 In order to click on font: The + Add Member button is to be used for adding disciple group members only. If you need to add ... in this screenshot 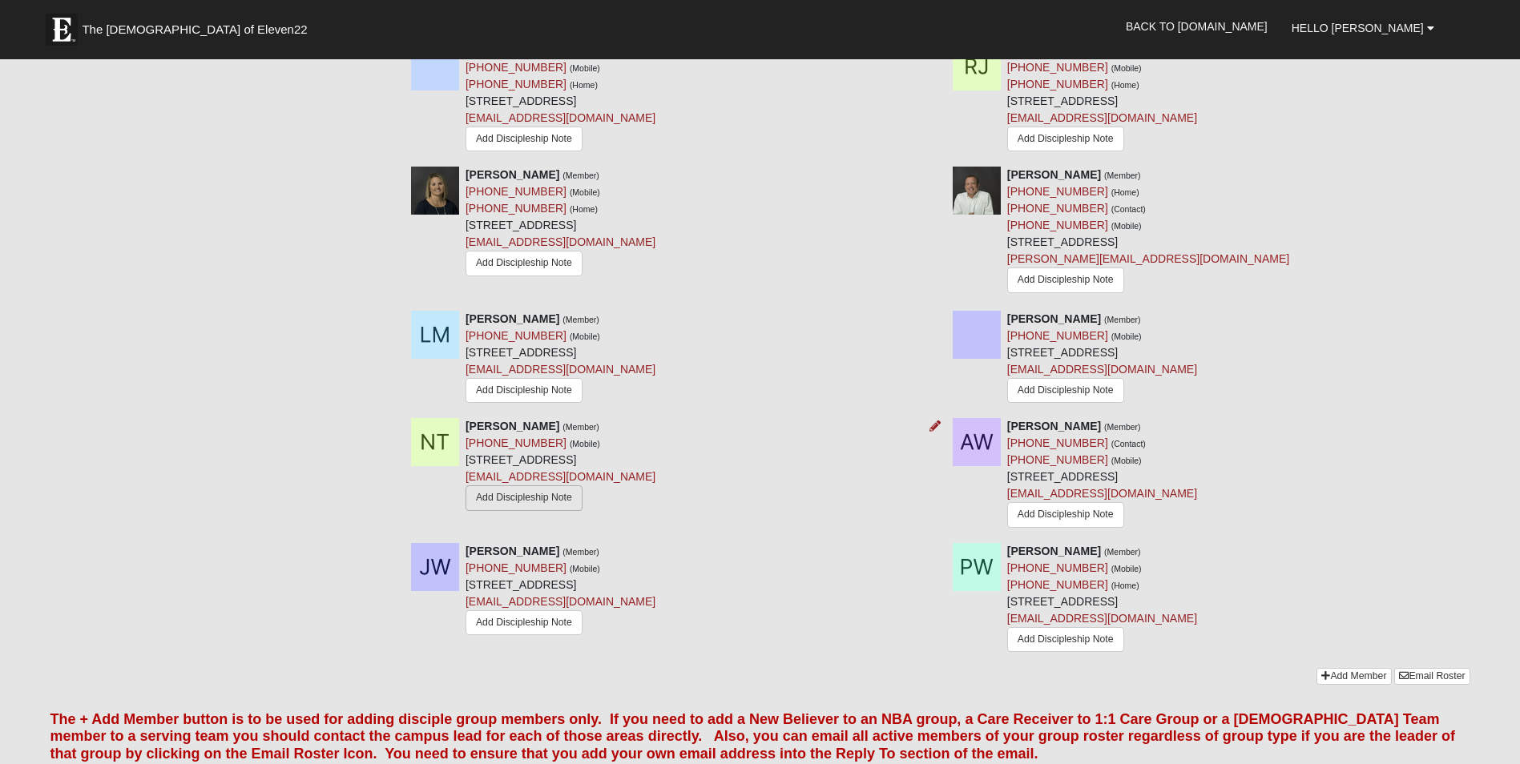, I will do `click(752, 736)`.